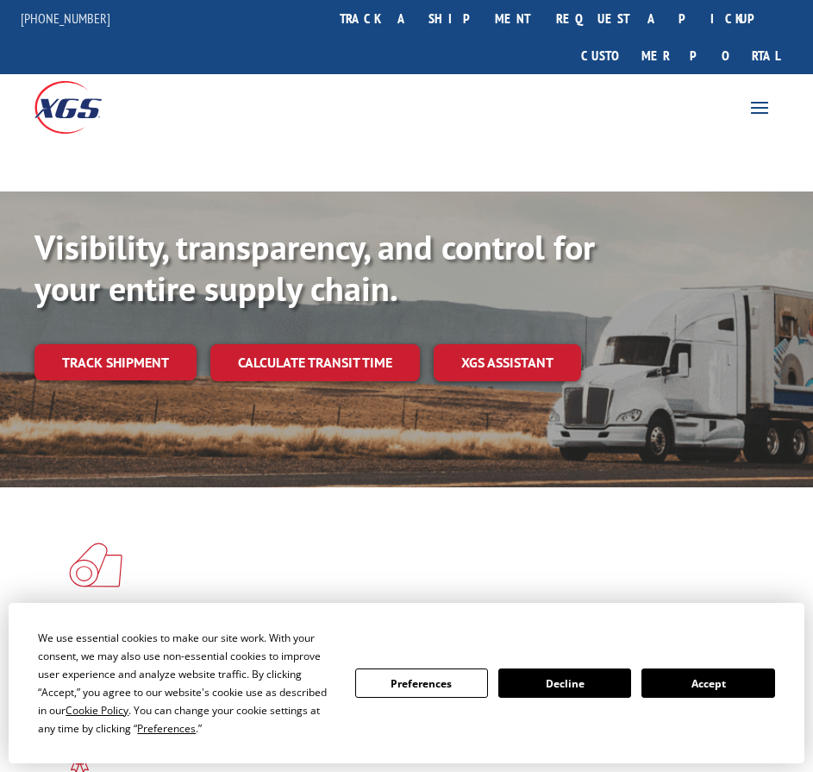 Image resolution: width=813 pixels, height=772 pixels. Describe the element at coordinates (565, 683) in the screenshot. I see `button: Decline` at that location.